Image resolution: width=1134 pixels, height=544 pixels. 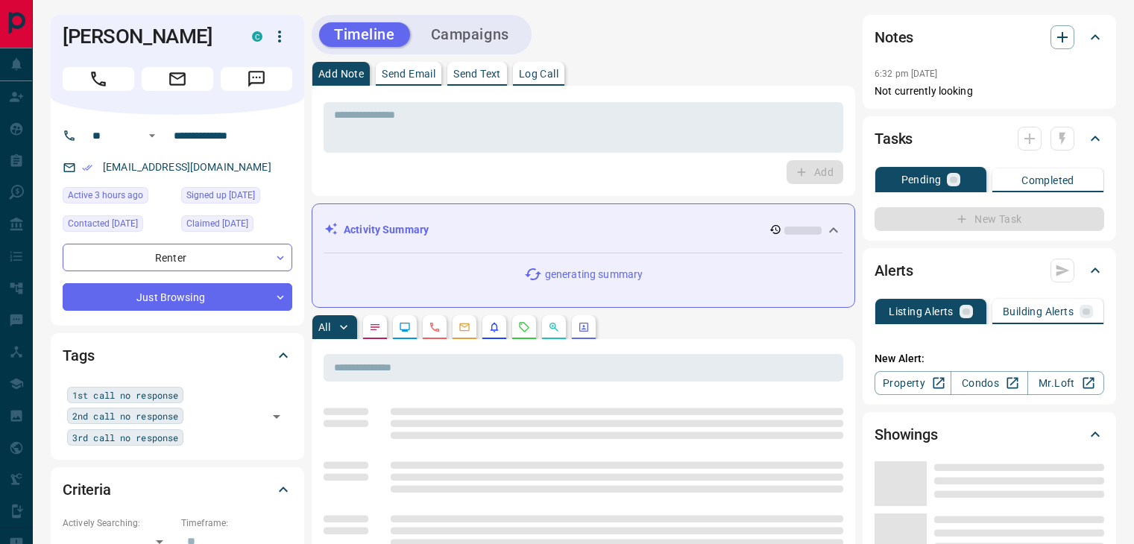 What do you see at coordinates (990, 139) in the screenshot?
I see `div: Tasks` at bounding box center [990, 139].